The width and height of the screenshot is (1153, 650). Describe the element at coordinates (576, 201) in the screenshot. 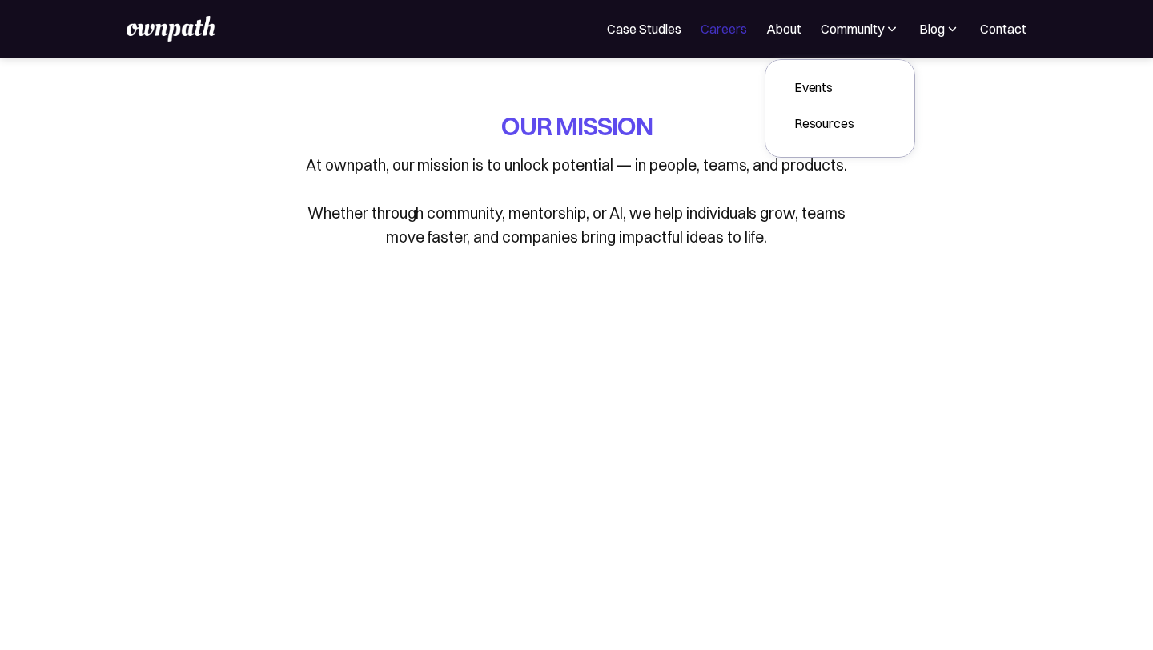

I see `p: At ownpath, our mission is to unlock potential — in people, teams, and products. Whether through ...` at that location.